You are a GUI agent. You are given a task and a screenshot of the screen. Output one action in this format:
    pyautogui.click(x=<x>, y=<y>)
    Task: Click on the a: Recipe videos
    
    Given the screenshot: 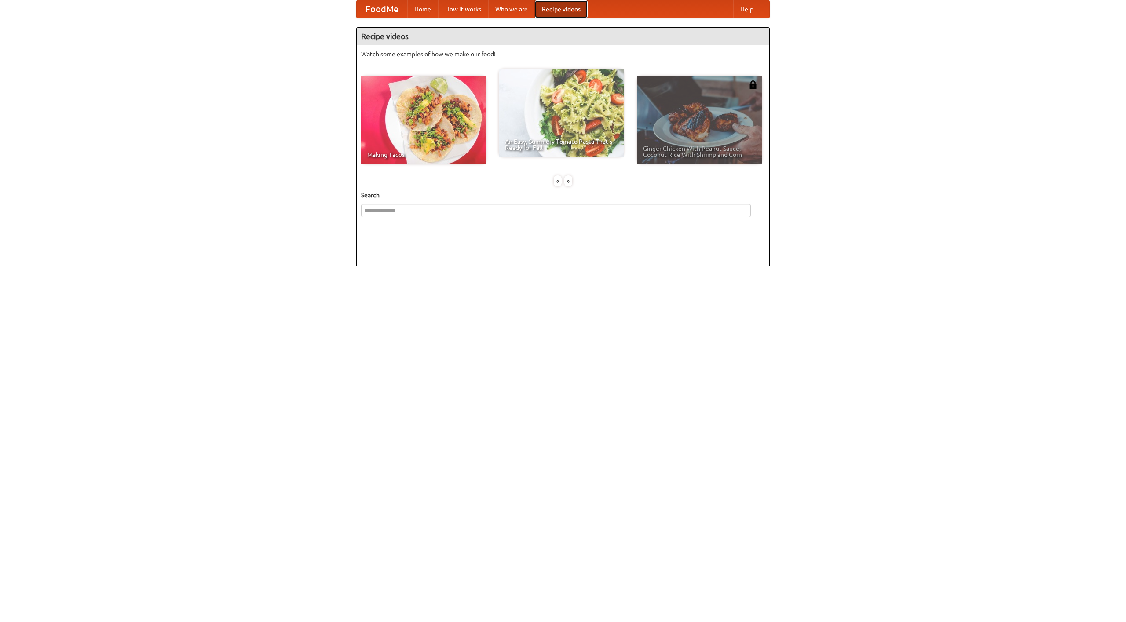 What is the action you would take?
    pyautogui.click(x=561, y=9)
    